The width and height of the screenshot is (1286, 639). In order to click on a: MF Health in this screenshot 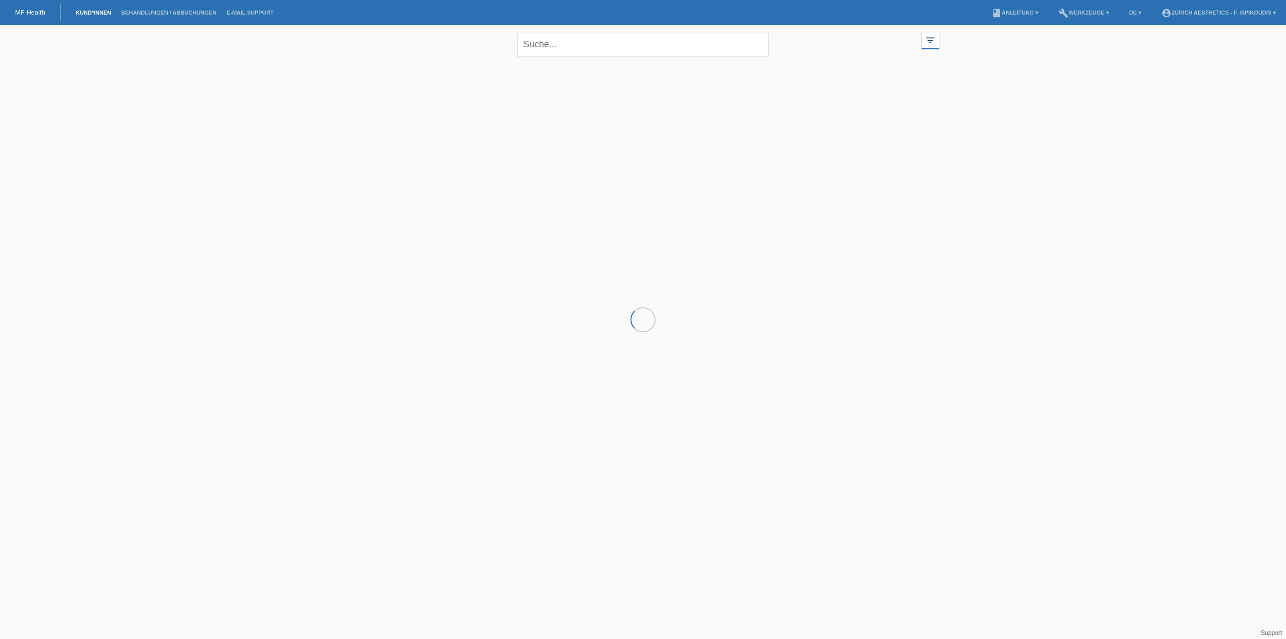, I will do `click(30, 12)`.